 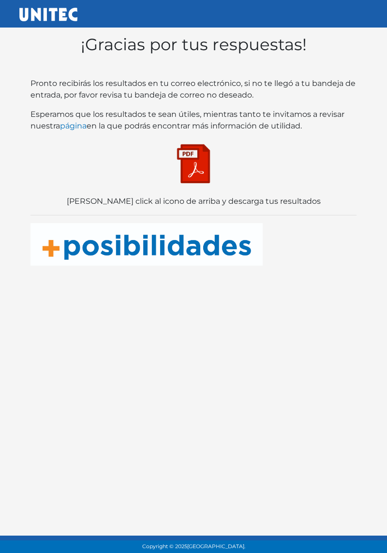 I want to click on h1: ¡Gracias por tus respuestas!, so click(x=193, y=44).